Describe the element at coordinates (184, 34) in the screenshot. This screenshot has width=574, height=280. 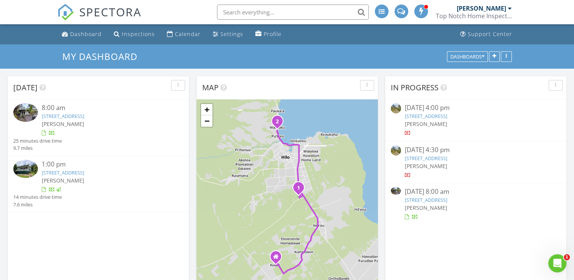
I see `a: Calendar` at that location.